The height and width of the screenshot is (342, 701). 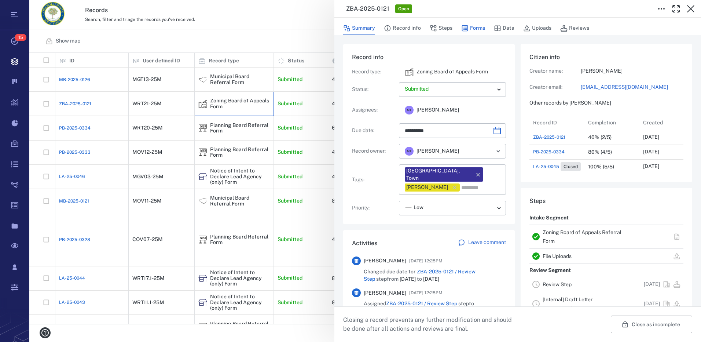 I want to click on button: Steps, so click(x=441, y=28).